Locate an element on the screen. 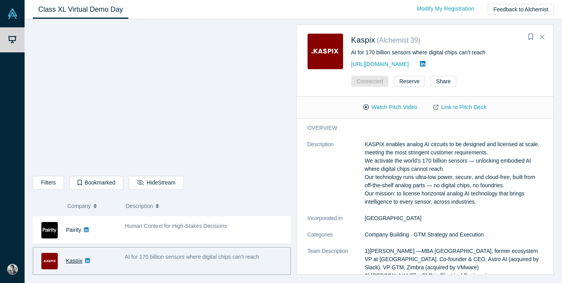  a: Class XL Virtual Demo Day is located at coordinates (80, 9).